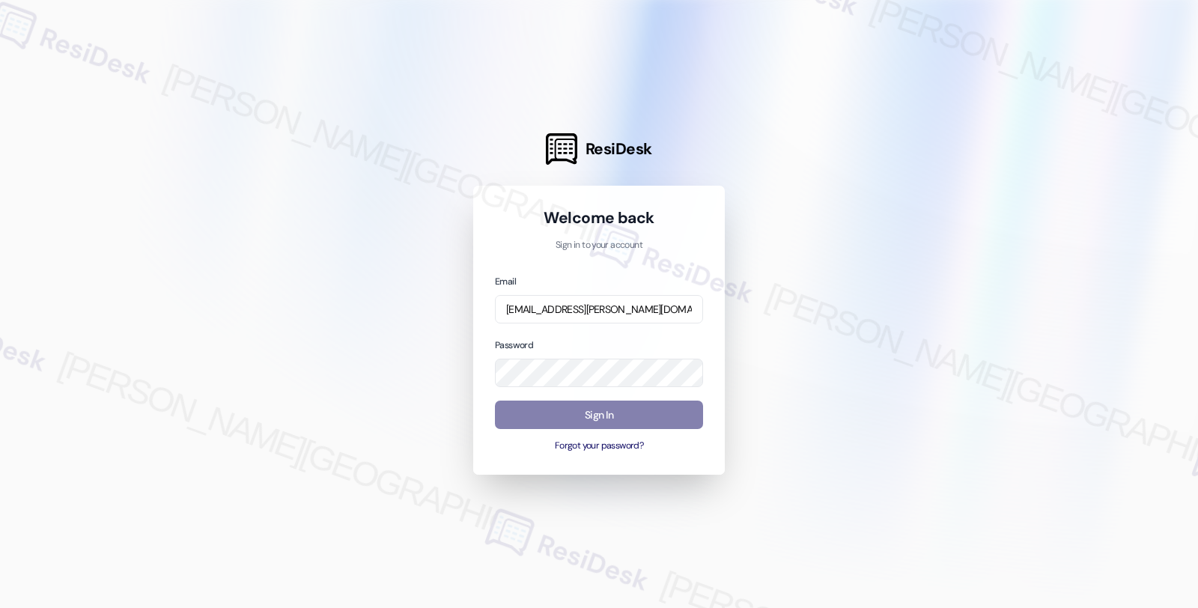 This screenshot has width=1198, height=608. I want to click on img: ResiDesk Logo, so click(562, 149).